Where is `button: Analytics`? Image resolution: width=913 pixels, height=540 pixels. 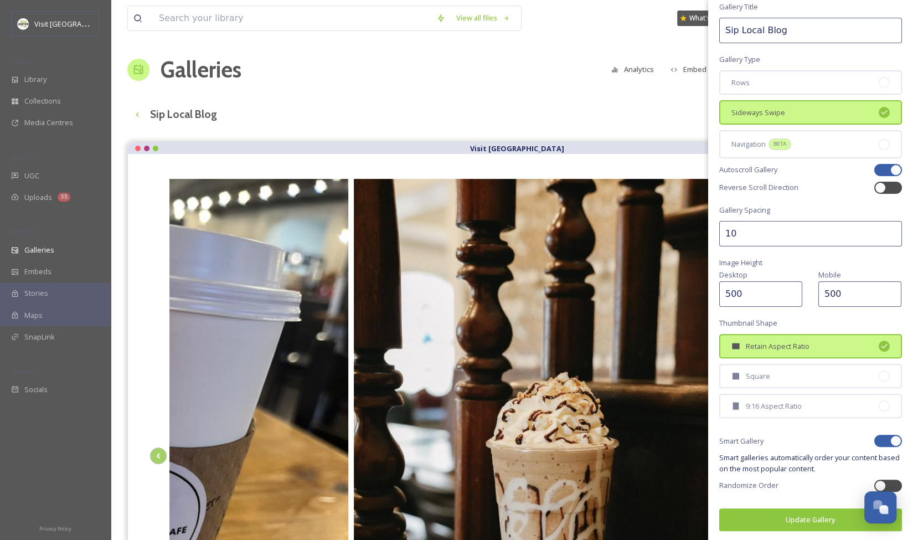
button: Analytics is located at coordinates (632, 69).